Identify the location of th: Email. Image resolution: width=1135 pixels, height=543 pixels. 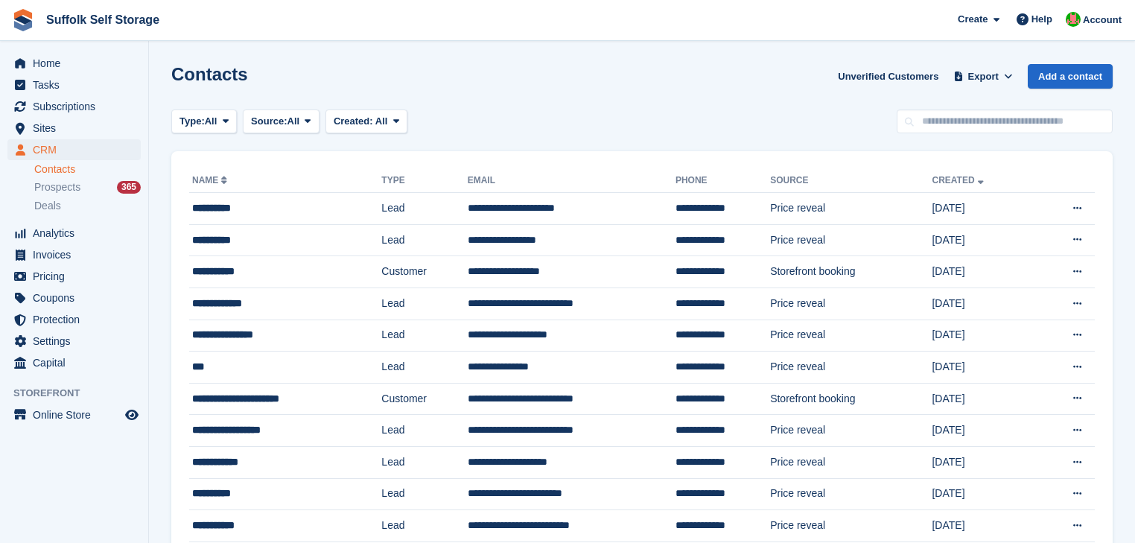
(571, 181).